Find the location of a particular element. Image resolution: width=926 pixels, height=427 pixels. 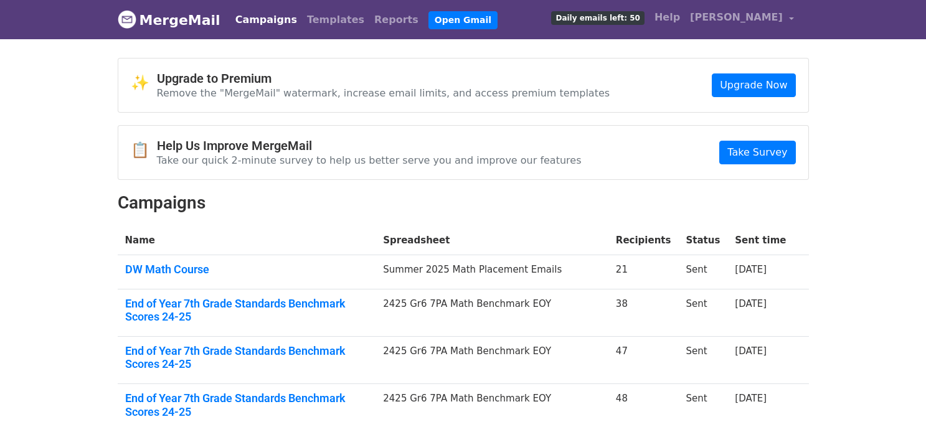

td: 47 is located at coordinates (644, 360).